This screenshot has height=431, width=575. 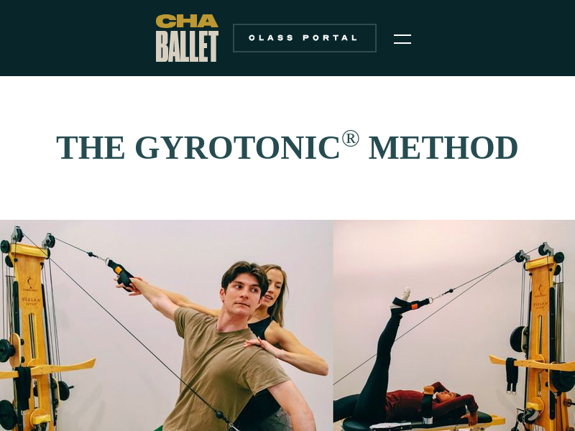 I want to click on div: Class Portal, so click(x=305, y=38).